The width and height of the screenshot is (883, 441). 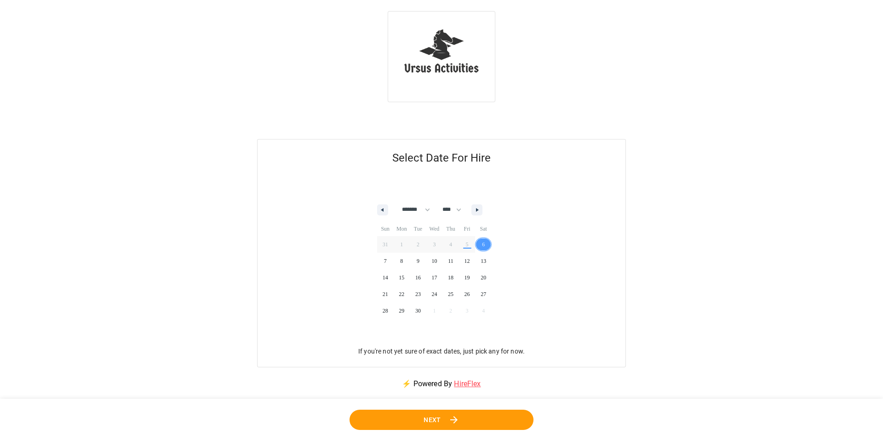 What do you see at coordinates (402, 311) in the screenshot?
I see `span: 29` at bounding box center [402, 311].